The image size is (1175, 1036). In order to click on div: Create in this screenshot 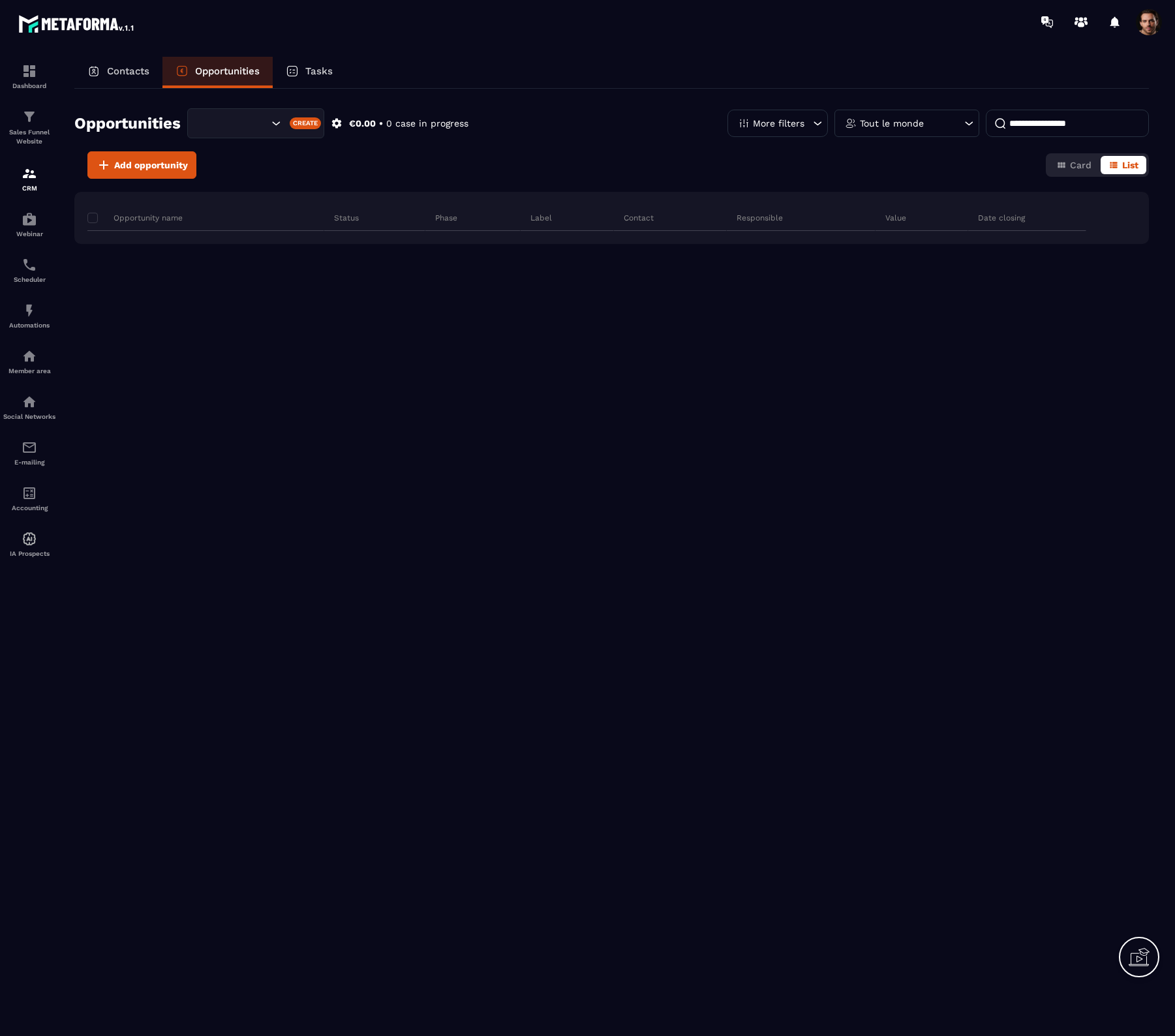, I will do `click(305, 124)`.